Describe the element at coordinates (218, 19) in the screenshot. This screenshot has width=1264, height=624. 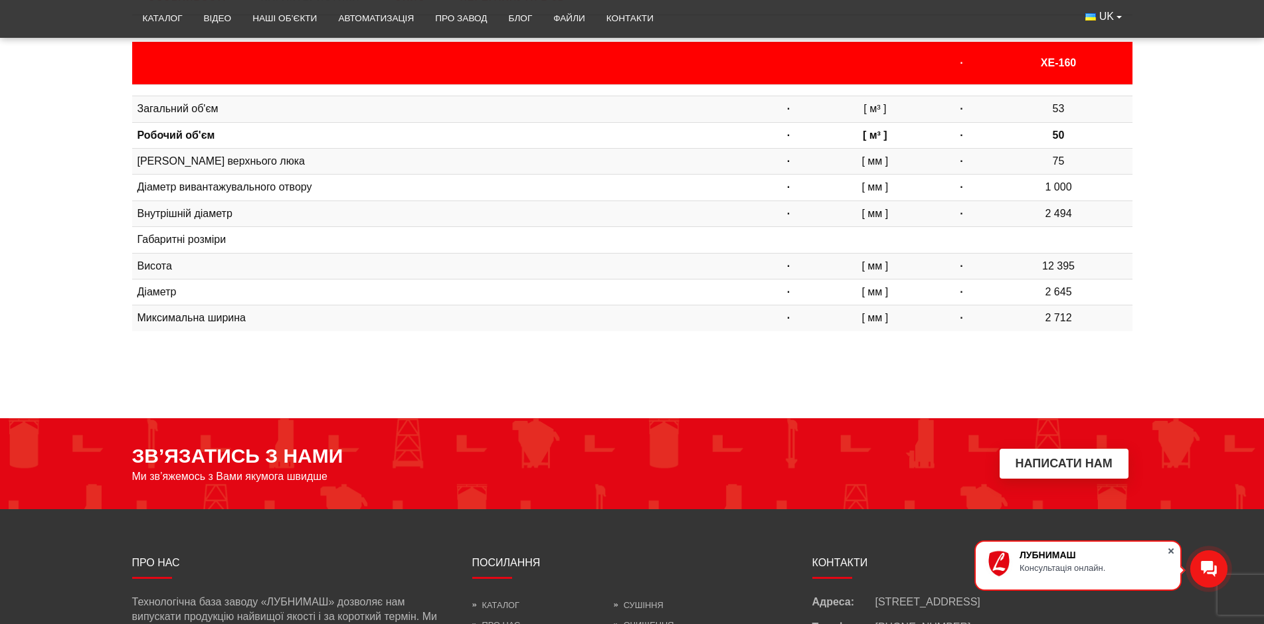
I see `a: Відео` at that location.